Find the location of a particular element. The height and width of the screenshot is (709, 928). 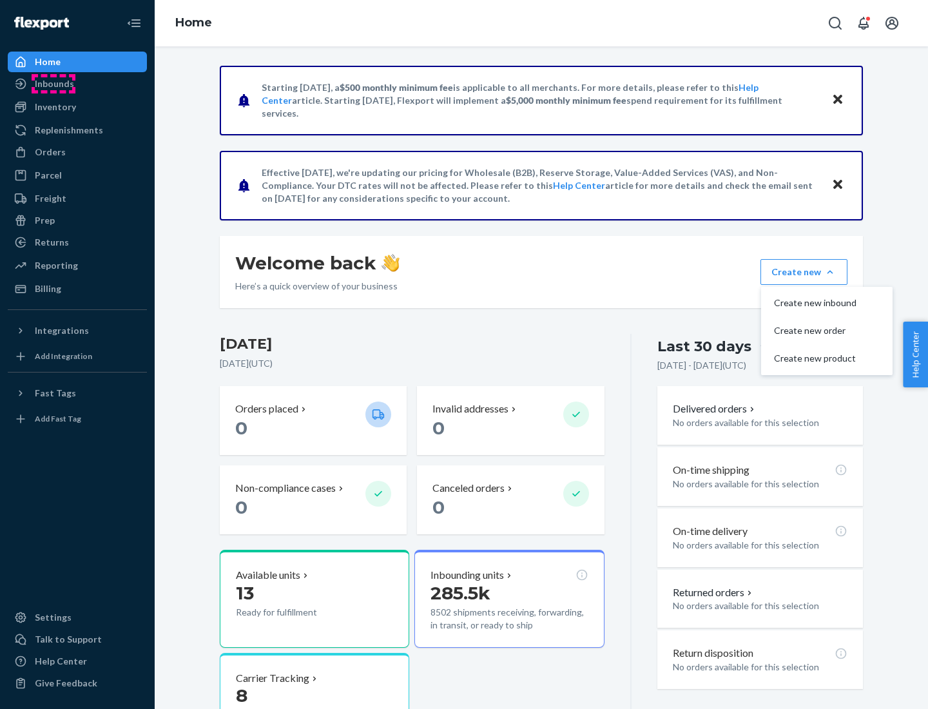

h1: Welcome back is located at coordinates (317, 263).